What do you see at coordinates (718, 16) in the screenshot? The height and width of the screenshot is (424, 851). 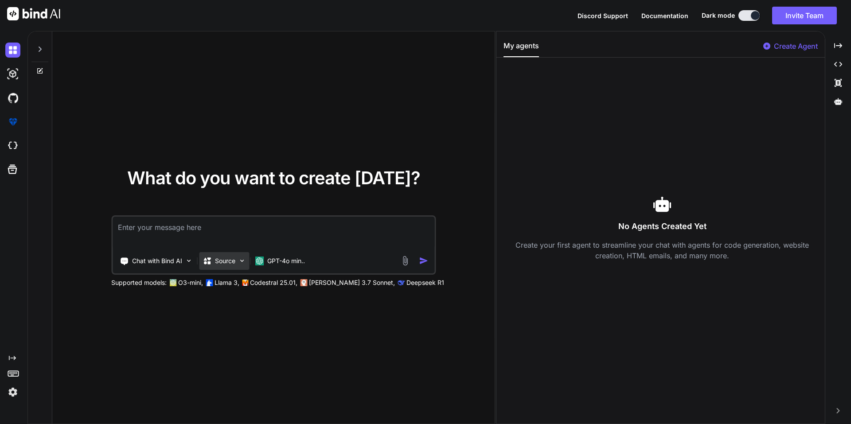 I see `span: Dark mode` at bounding box center [718, 16].